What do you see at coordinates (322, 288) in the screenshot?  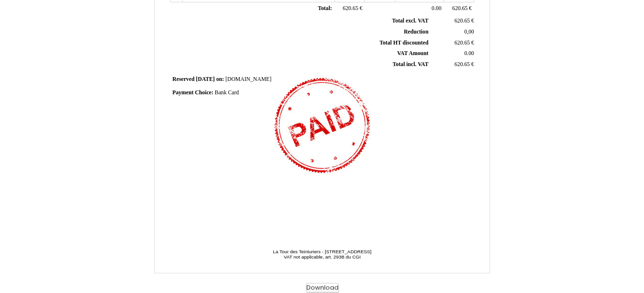 I see `button: Download` at bounding box center [322, 288].